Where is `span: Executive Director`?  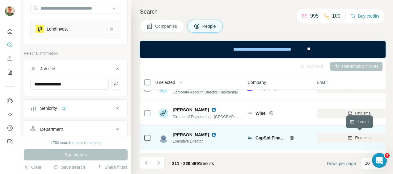 span: Executive Director is located at coordinates (196, 142).